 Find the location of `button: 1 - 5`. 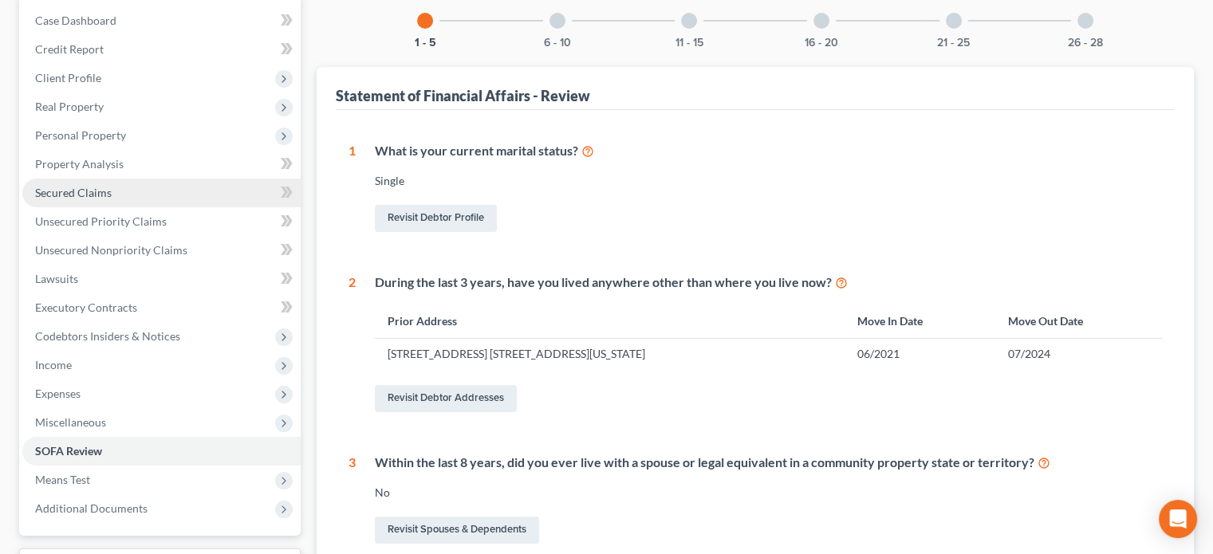

button: 1 - 5 is located at coordinates (425, 43).